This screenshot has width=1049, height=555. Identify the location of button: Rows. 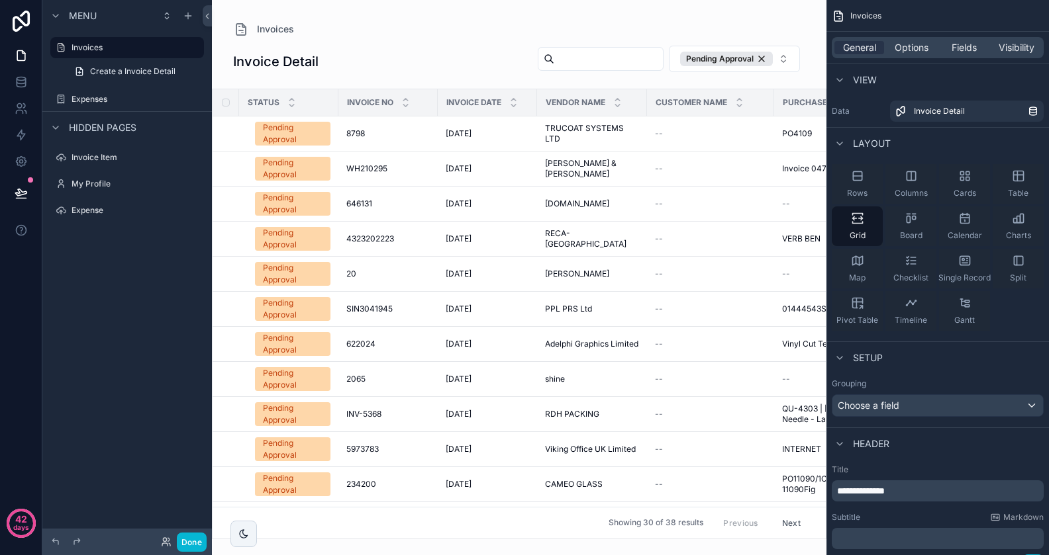
(857, 184).